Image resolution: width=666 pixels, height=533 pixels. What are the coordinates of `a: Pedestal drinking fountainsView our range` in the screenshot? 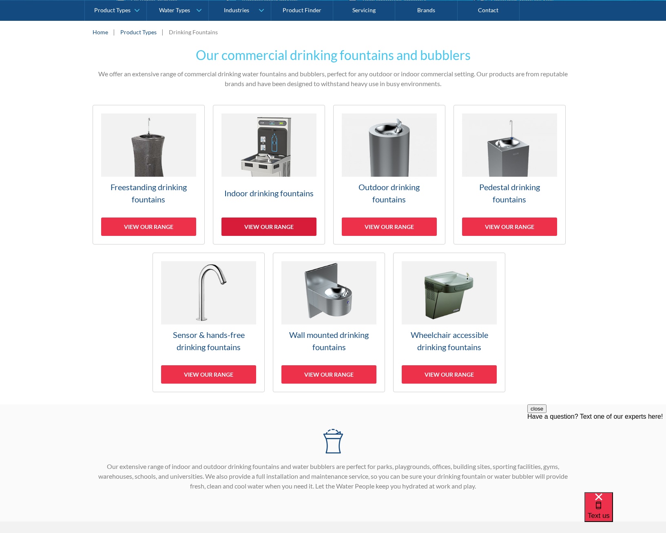 It's located at (509, 175).